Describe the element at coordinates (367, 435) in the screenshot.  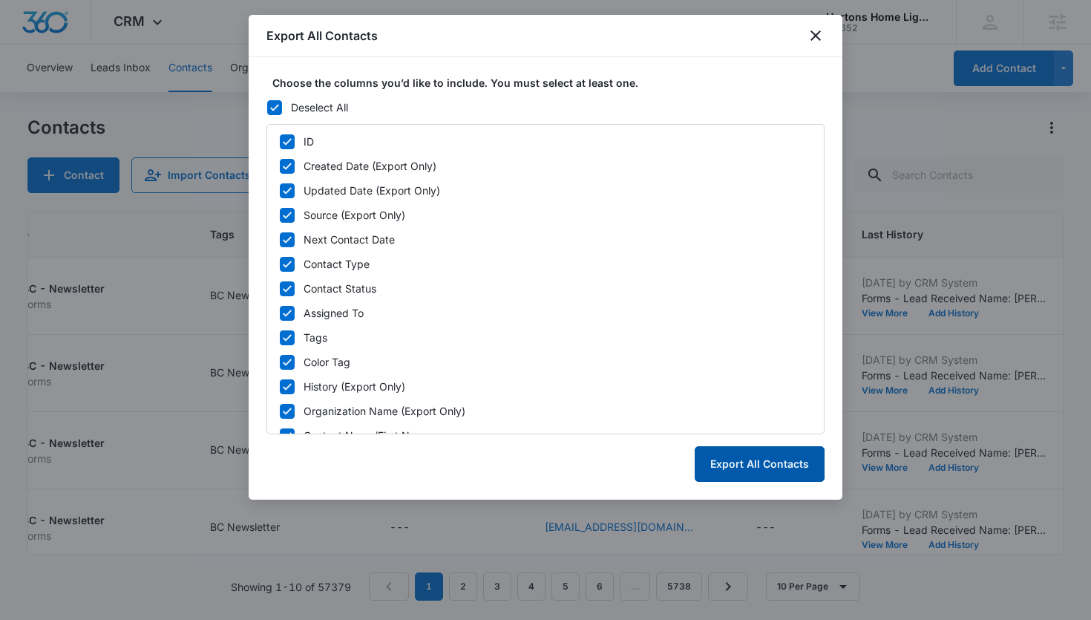
I see `div: Contact Name/First Name` at that location.